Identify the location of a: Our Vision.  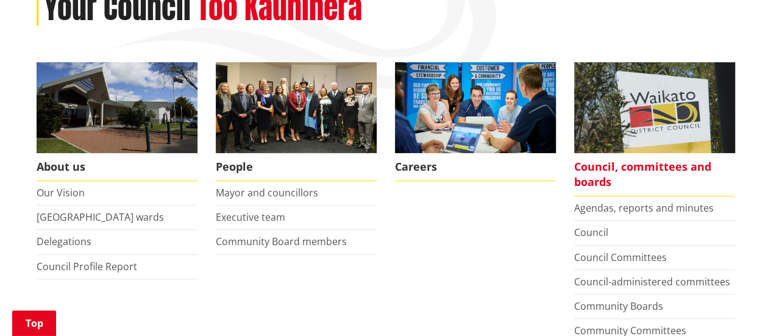
(60, 193).